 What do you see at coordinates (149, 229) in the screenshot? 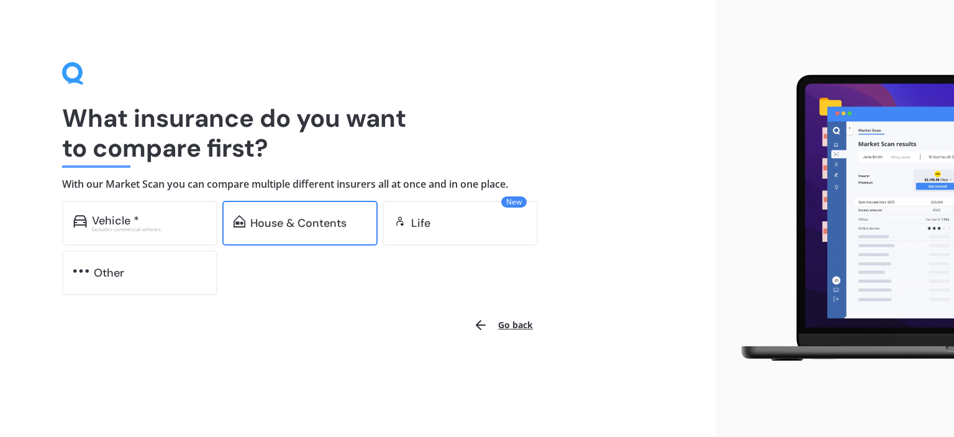
I see `div: Excludes commercial vehicles` at bounding box center [149, 229].